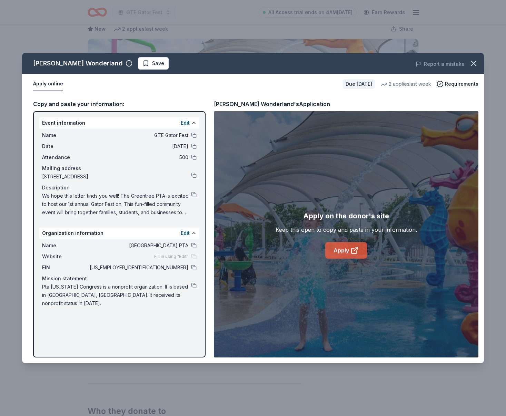 This screenshot has height=416, width=506. Describe the element at coordinates (65, 158) in the screenshot. I see `span: Attendance` at that location.